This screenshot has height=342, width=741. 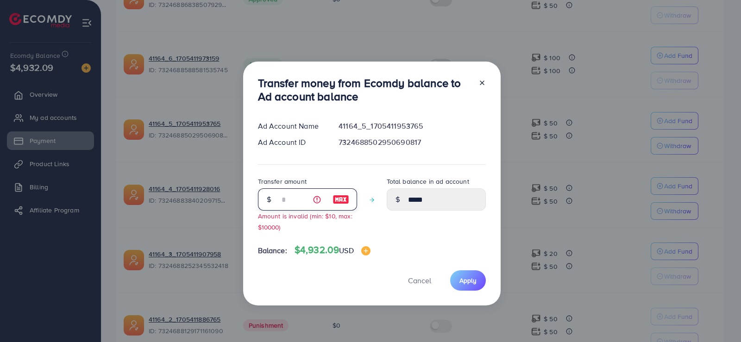 What do you see at coordinates (346, 250) in the screenshot?
I see `span: USD` at bounding box center [346, 250].